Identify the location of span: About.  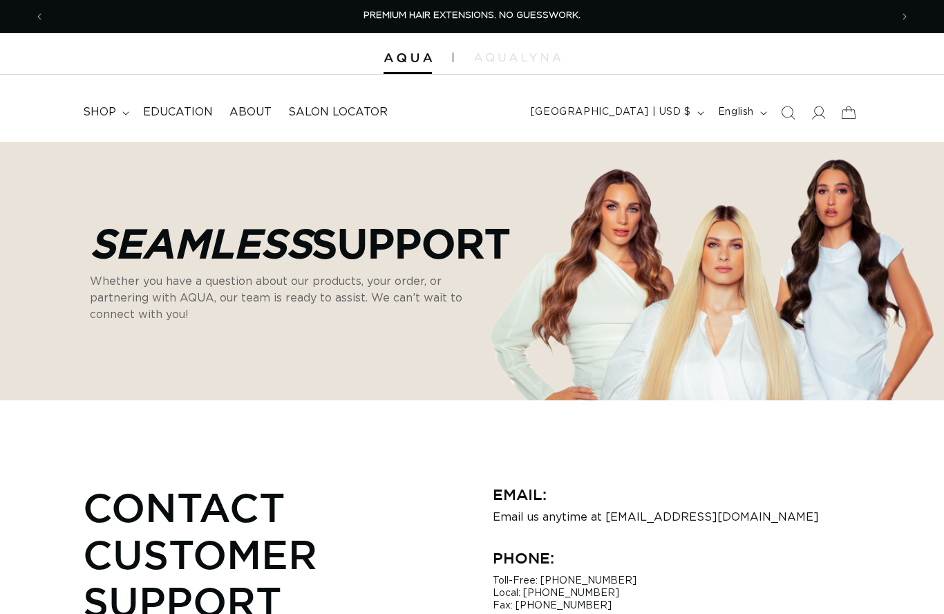
(250, 112).